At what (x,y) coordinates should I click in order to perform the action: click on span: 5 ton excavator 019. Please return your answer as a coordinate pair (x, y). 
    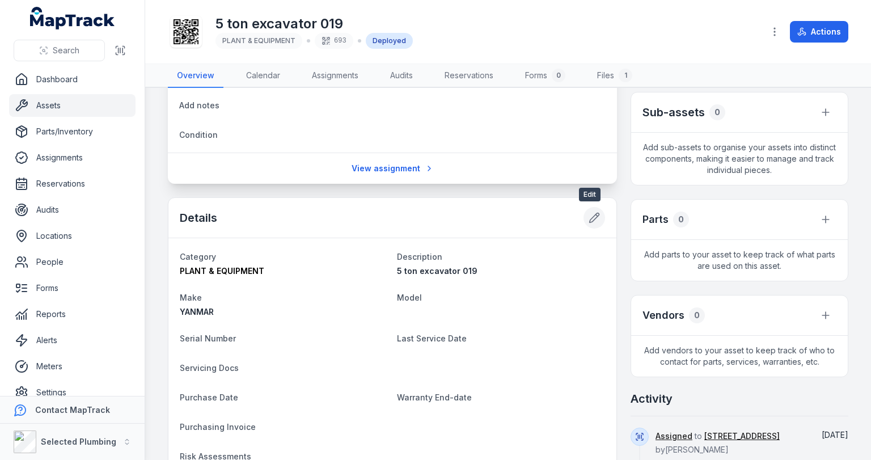
    Looking at the image, I should click on (437, 270).